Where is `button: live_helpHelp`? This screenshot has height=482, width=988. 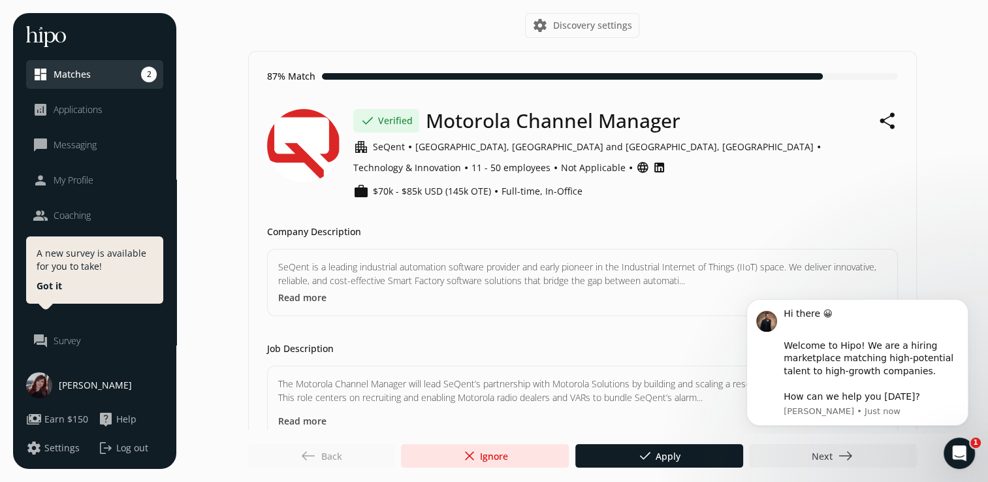
button: live_helpHelp is located at coordinates (117, 419).